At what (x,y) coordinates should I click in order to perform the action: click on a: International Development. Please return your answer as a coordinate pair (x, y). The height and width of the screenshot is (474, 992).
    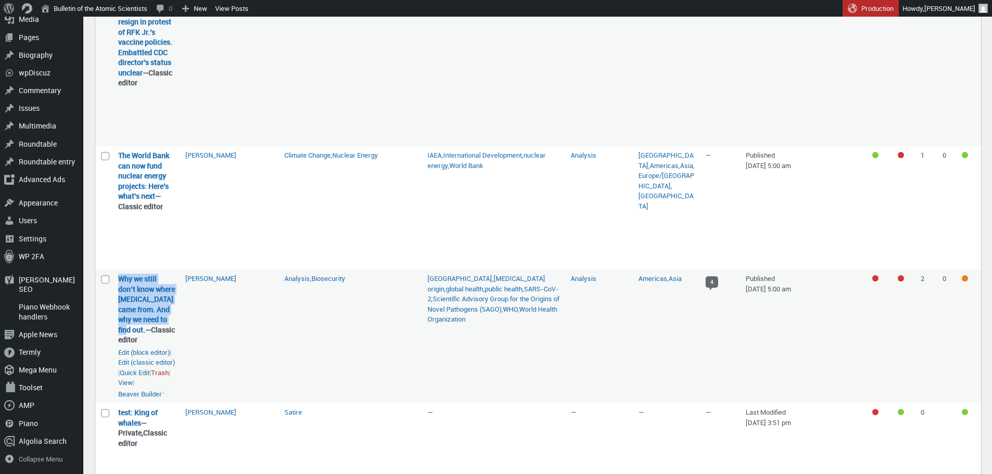
    Looking at the image, I should click on (482, 155).